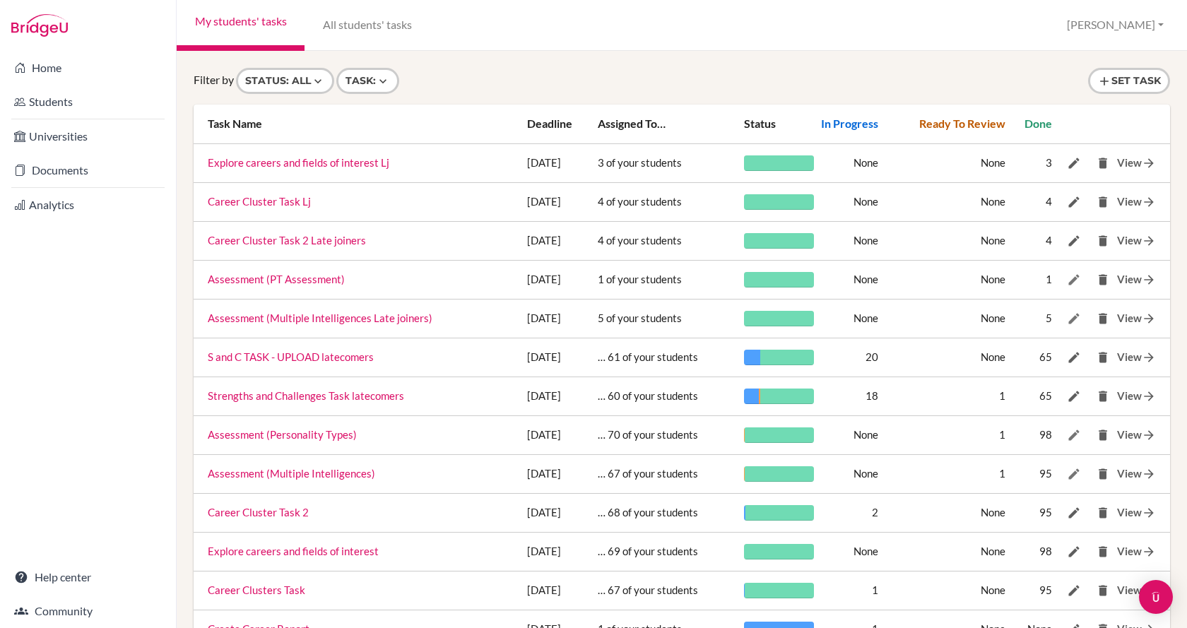 Image resolution: width=1187 pixels, height=628 pixels. I want to click on a: Career Clusters Task, so click(256, 590).